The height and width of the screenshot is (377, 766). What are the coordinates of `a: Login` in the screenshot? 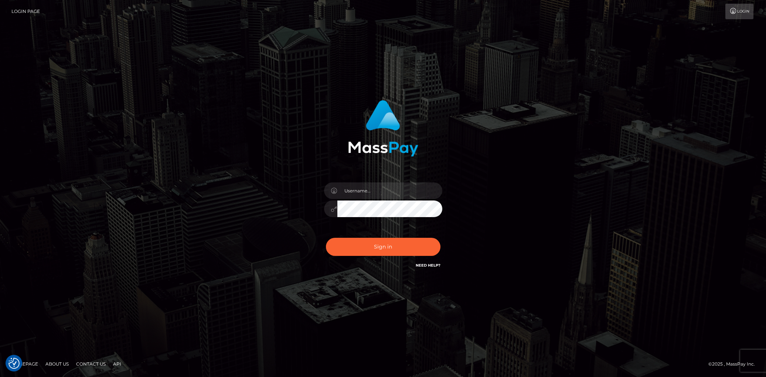 It's located at (740, 11).